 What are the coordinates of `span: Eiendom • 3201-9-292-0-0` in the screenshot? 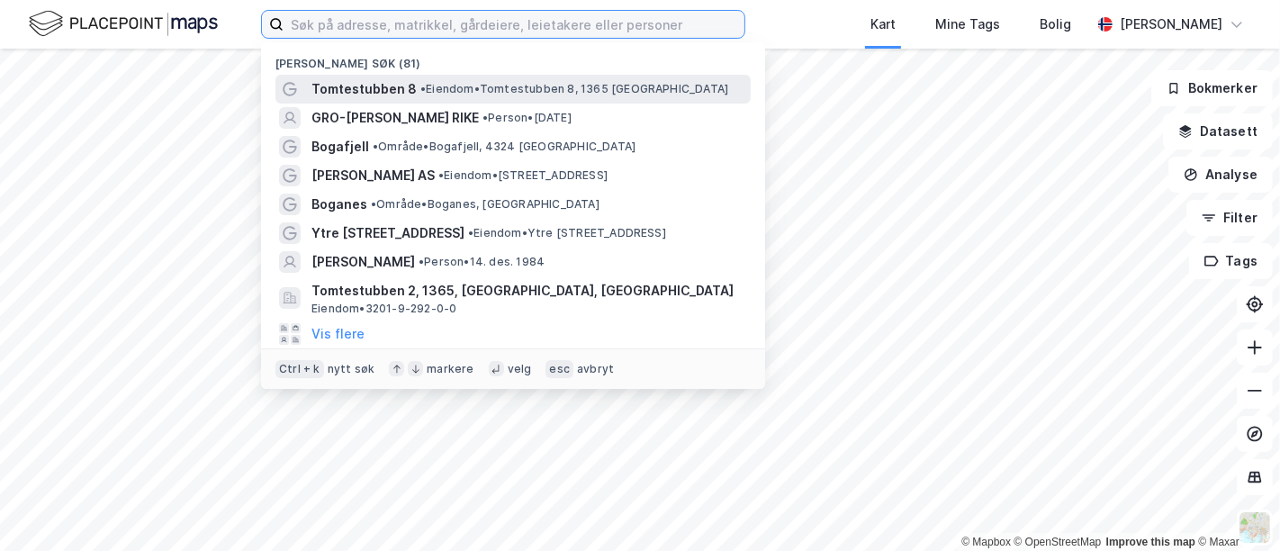 It's located at (383, 309).